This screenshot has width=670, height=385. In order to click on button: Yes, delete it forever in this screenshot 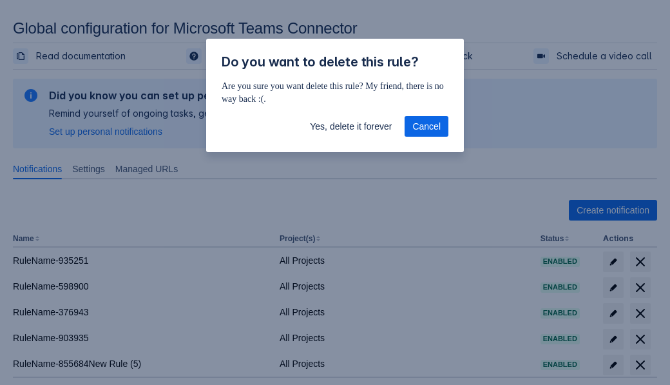, I will do `click(350, 126)`.